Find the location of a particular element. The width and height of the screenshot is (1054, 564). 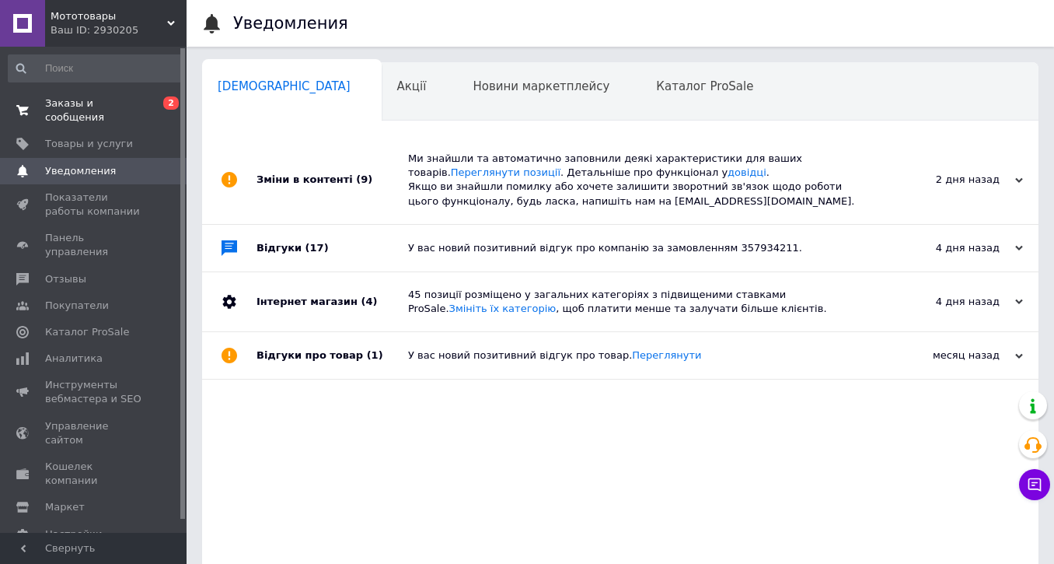

div: 45 позиції розміщено у загальних категоріях з підвищеними ставками ProSale. , щоб платити менше т... is located at coordinates (638, 302).